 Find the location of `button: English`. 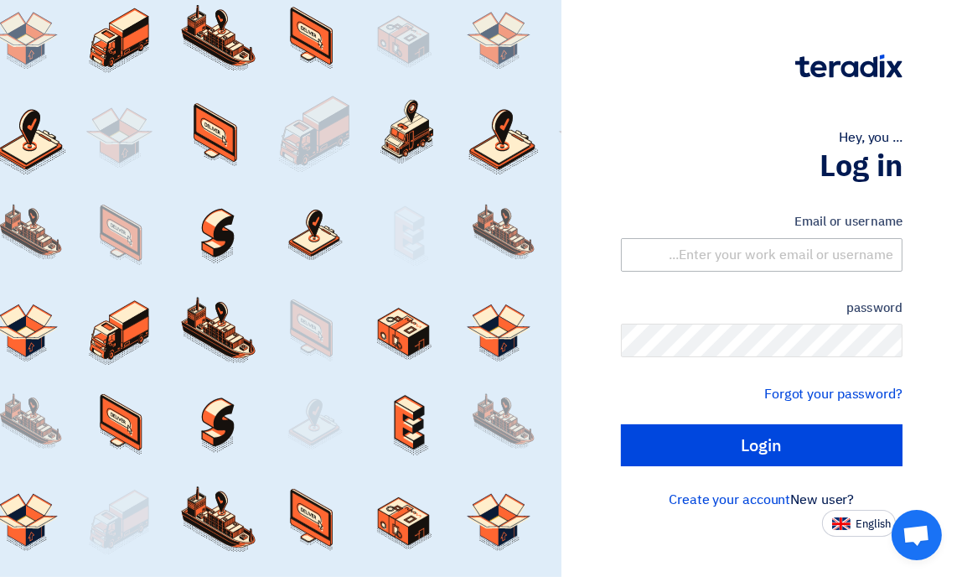

button: English is located at coordinates (859, 523).